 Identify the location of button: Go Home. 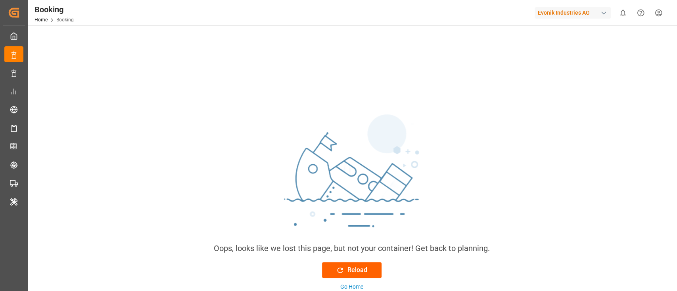
(352, 287).